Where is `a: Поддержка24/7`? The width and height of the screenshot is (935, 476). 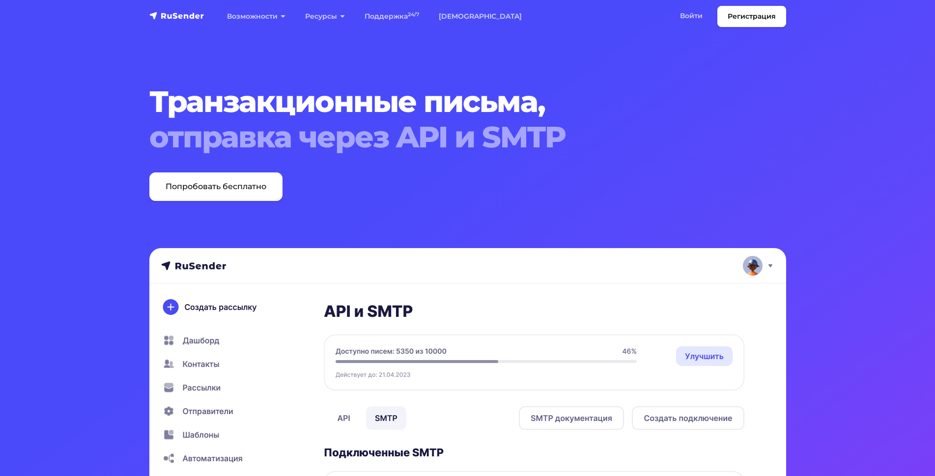
a: Поддержка24/7 is located at coordinates (392, 16).